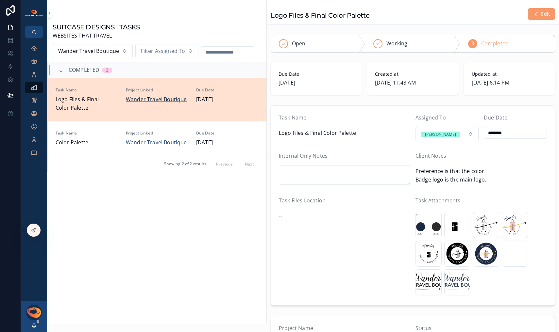 This screenshot has width=559, height=332. I want to click on span: Color Palette, so click(87, 143).